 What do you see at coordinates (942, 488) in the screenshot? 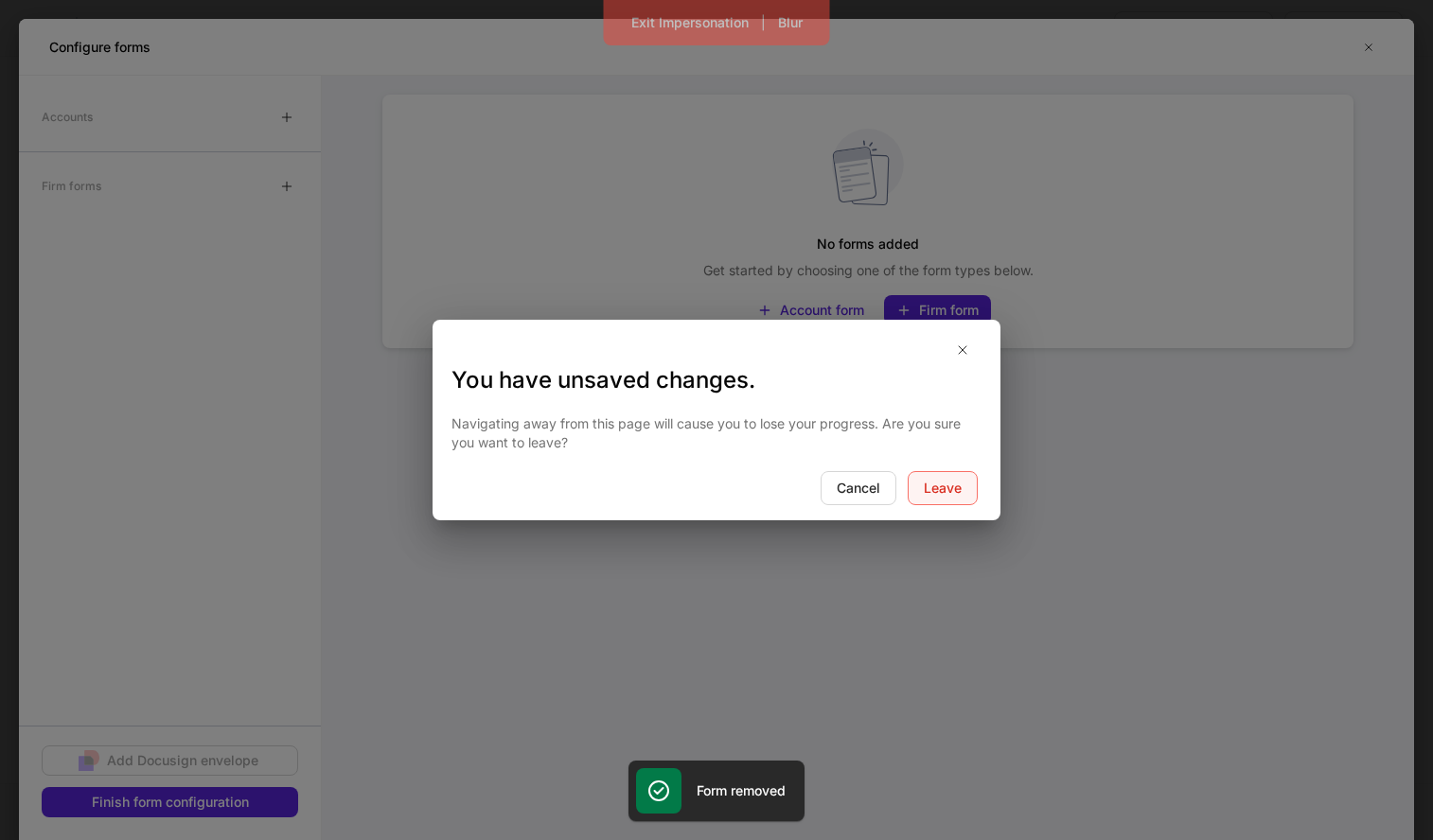
I see `button: Leave` at bounding box center [942, 488].